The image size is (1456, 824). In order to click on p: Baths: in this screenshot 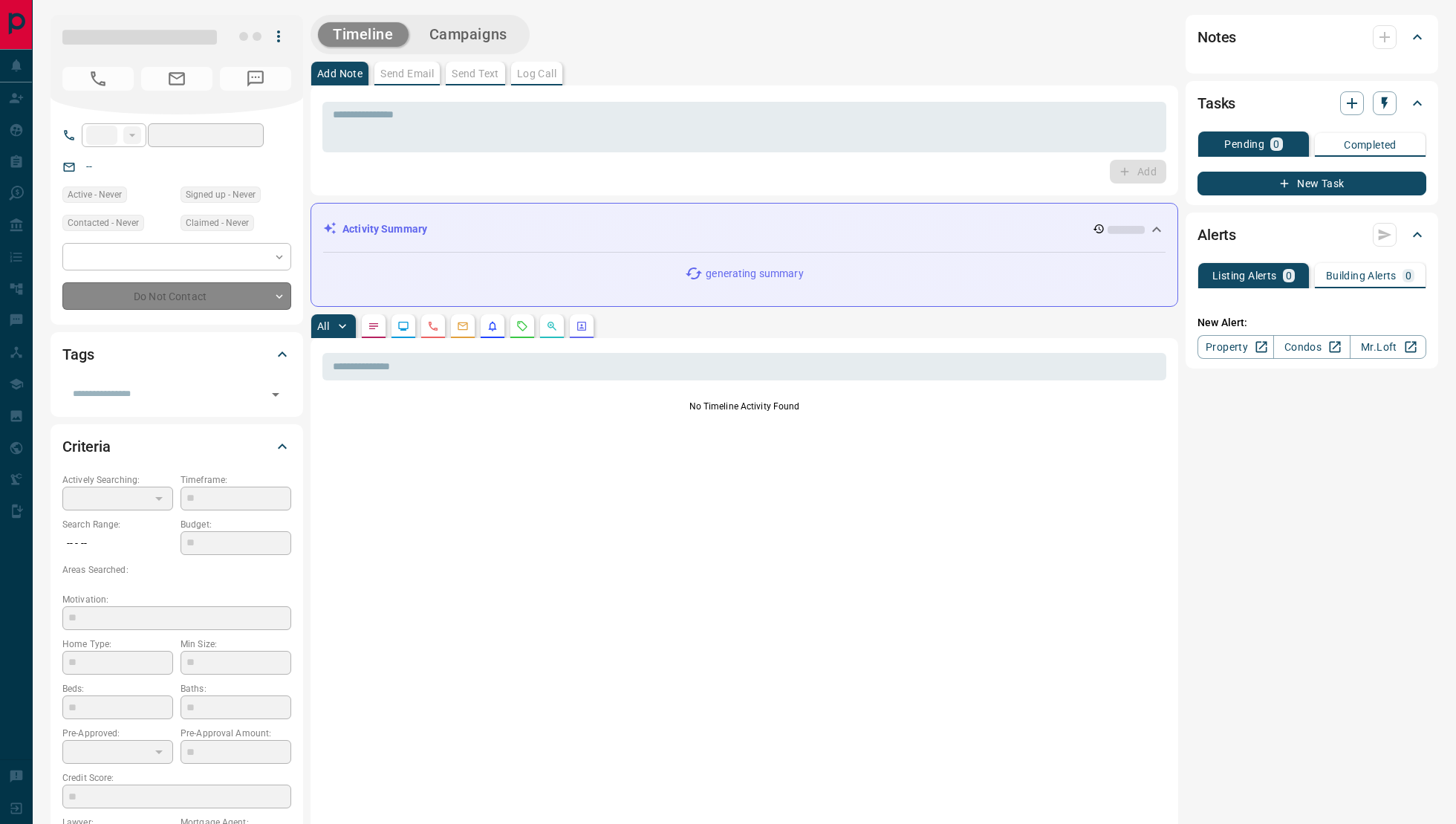, I will do `click(236, 688)`.